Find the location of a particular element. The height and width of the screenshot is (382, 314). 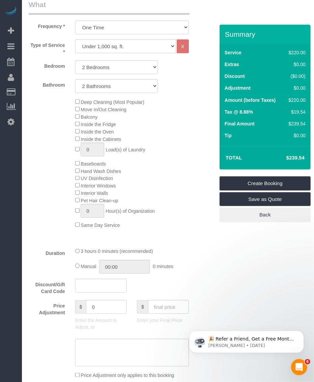

label: Bathroom is located at coordinates (47, 84).